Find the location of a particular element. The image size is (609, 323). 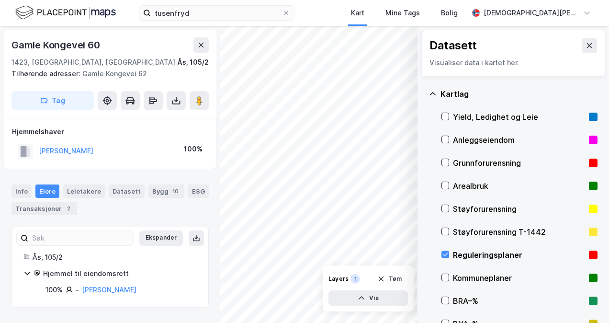

div: Gamle Kongevei 62 is located at coordinates (106, 74).